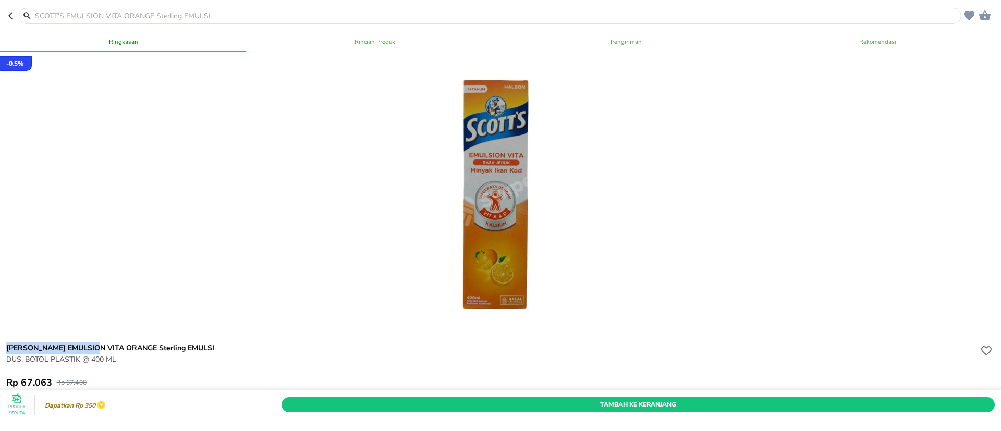 The width and height of the screenshot is (1001, 431). Describe the element at coordinates (496, 16) in the screenshot. I see `input: SCOTT'S EMULSION VITA ORANGE Sterling EMULSI` at that location.